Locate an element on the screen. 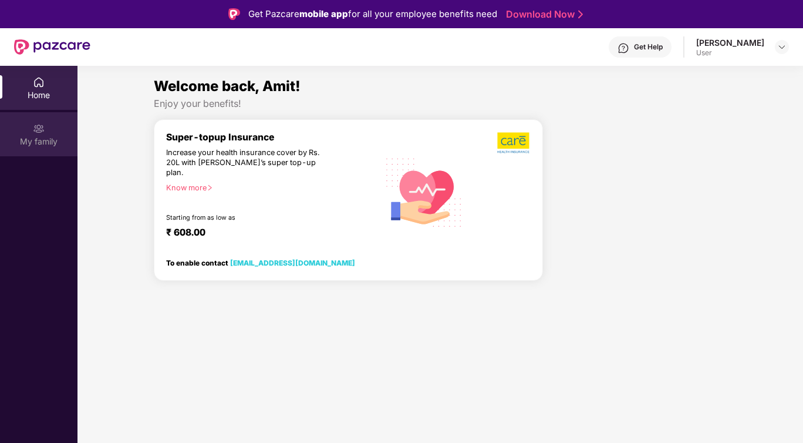 This screenshot has width=803, height=443. div: Get Pazcare for all your employee benefits need is located at coordinates (373, 14).